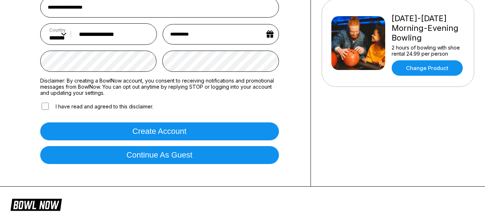 This screenshot has width=485, height=215. What do you see at coordinates (58, 30) in the screenshot?
I see `label: Country` at bounding box center [58, 30].